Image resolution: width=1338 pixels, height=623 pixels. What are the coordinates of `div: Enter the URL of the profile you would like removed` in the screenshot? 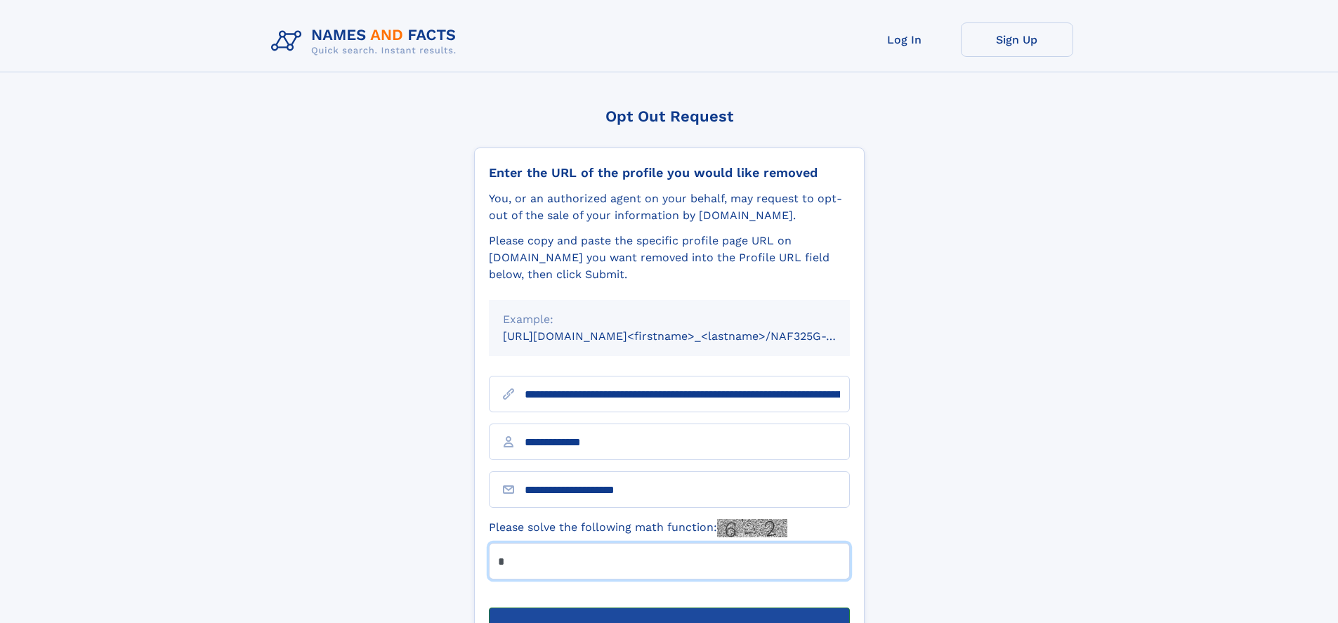 It's located at (669, 173).